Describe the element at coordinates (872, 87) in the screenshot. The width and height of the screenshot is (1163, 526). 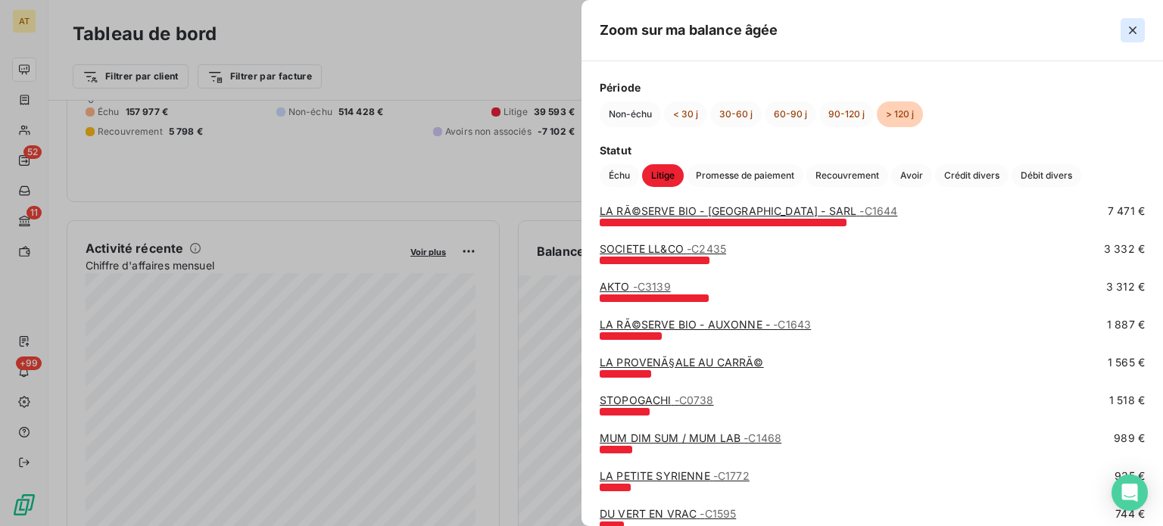
I see `span: Période` at that location.